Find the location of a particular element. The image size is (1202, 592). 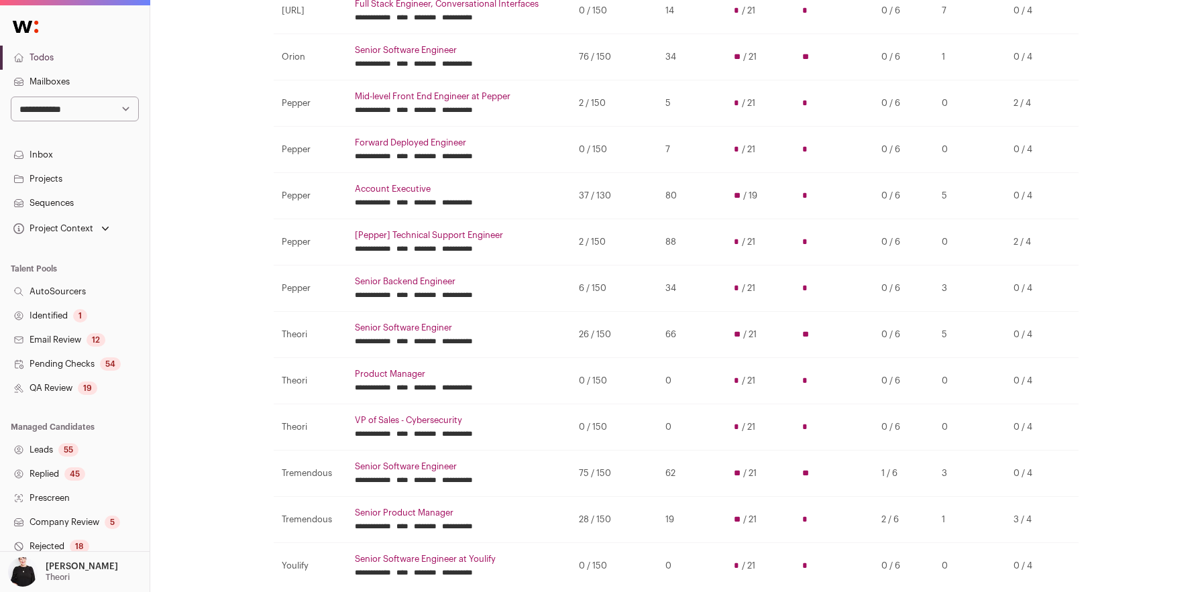

td: 7 is located at coordinates (691, 150).